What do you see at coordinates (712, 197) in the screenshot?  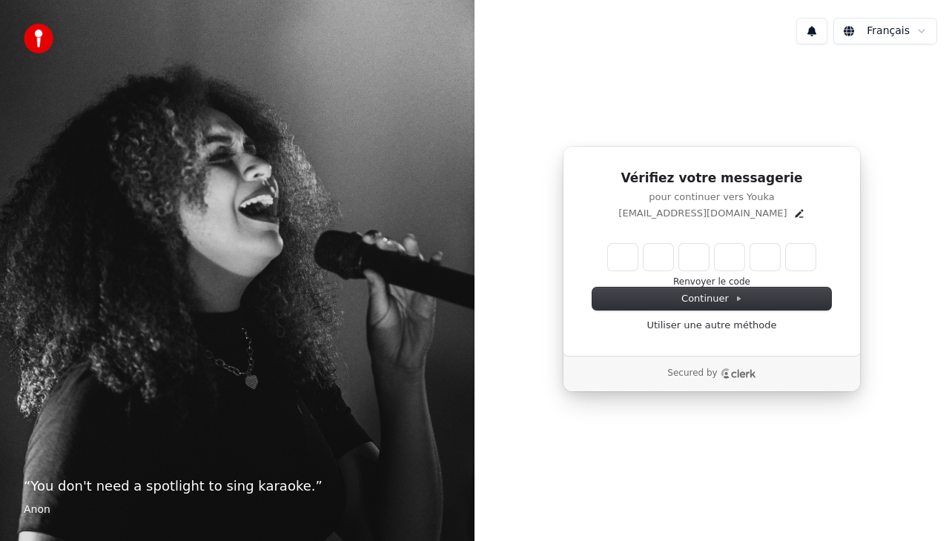 I see `p: pour continuer vers Youka` at bounding box center [712, 197].